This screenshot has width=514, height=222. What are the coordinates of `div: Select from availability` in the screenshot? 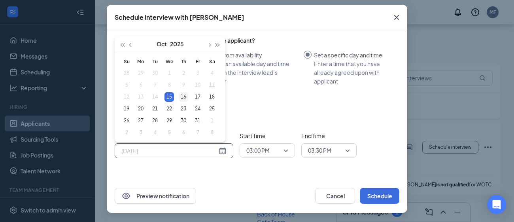 It's located at (250, 55).